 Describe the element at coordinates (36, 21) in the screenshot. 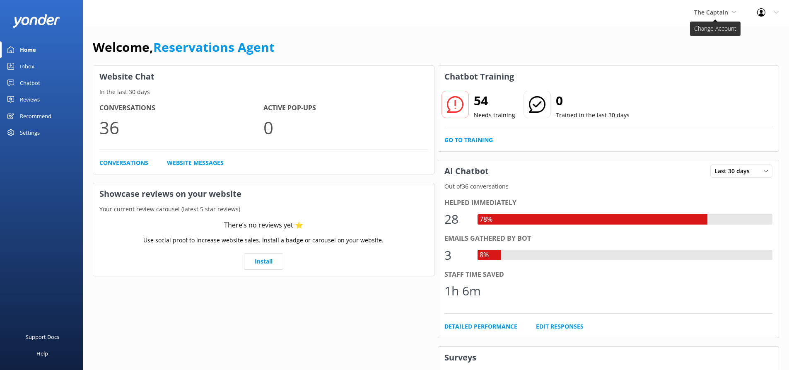

I see `img: yonder-white-logo.png` at that location.